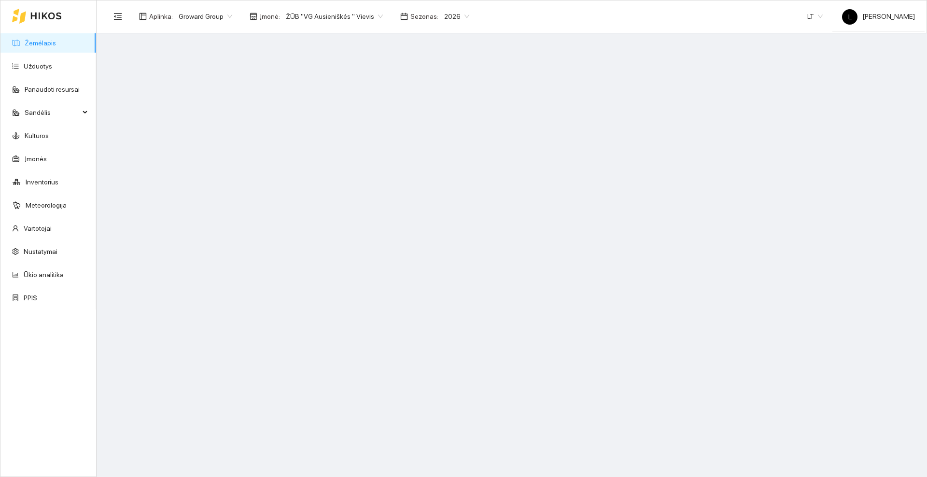 The width and height of the screenshot is (927, 477). What do you see at coordinates (424, 16) in the screenshot?
I see `span: Sezonas :` at bounding box center [424, 16].